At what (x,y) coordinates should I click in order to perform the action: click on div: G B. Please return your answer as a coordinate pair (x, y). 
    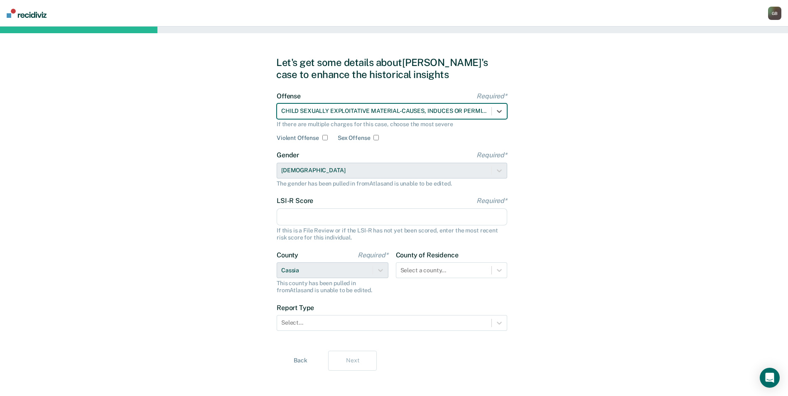
    Looking at the image, I should click on (775, 13).